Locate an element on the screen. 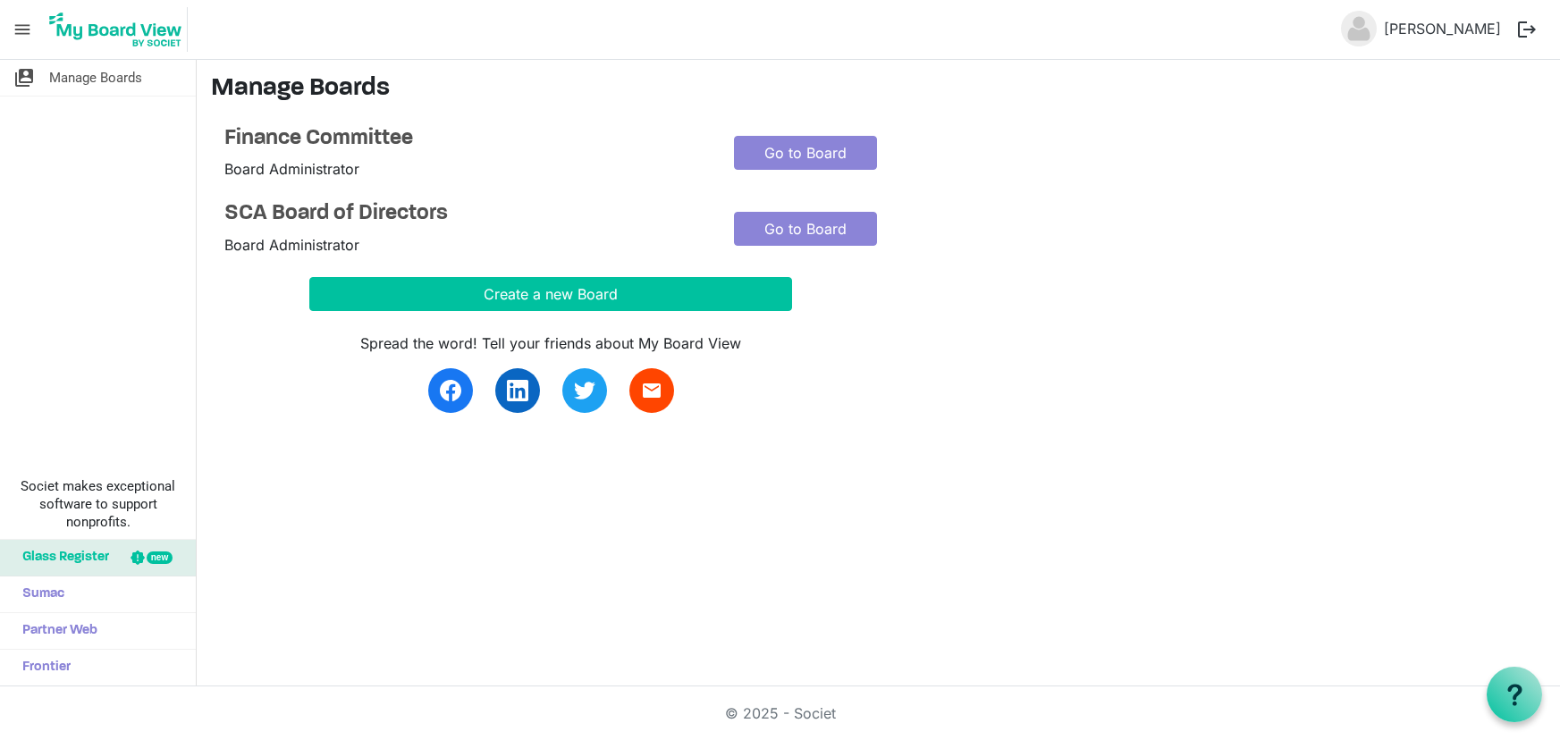 This screenshot has width=1560, height=740. a: SCA Board of Directors is located at coordinates (466, 214).